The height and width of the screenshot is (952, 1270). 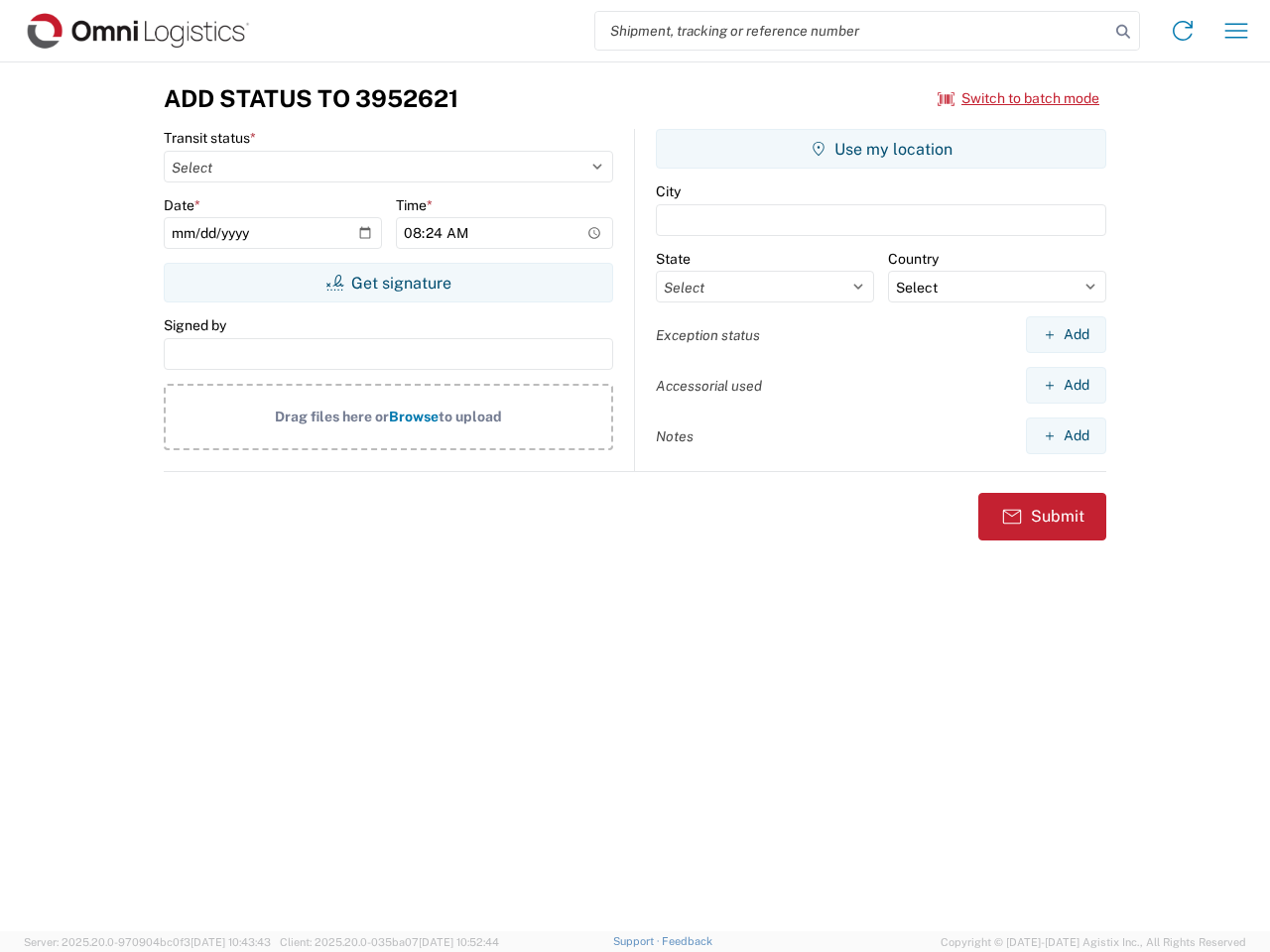 What do you see at coordinates (471, 417) in the screenshot?
I see `span: to upload` at bounding box center [471, 417].